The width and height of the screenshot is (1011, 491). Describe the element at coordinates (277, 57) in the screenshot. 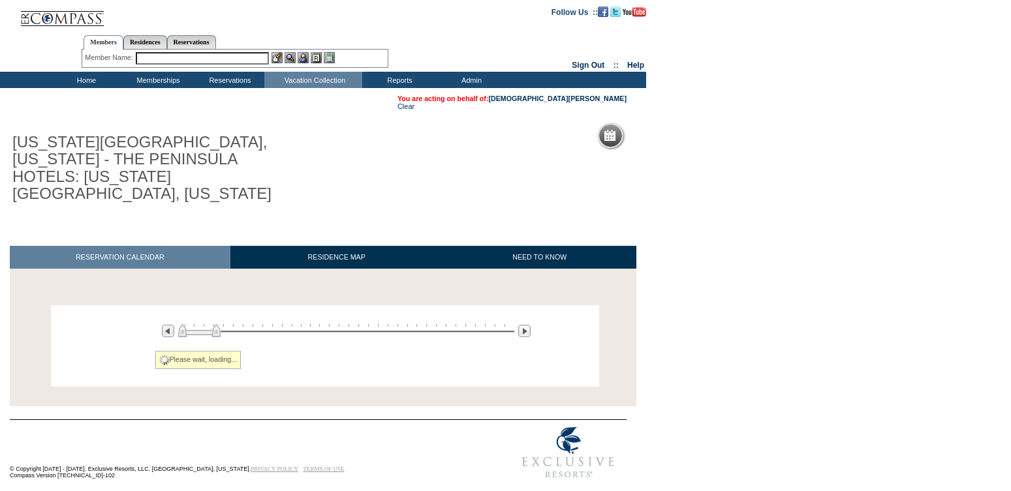

I see `img: b_edit.gif` at that location.